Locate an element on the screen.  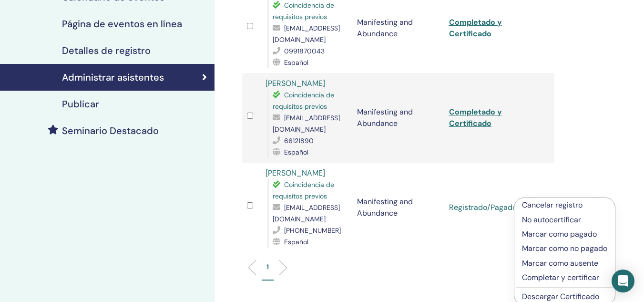
h4: Detalles de registro is located at coordinates (106, 51).